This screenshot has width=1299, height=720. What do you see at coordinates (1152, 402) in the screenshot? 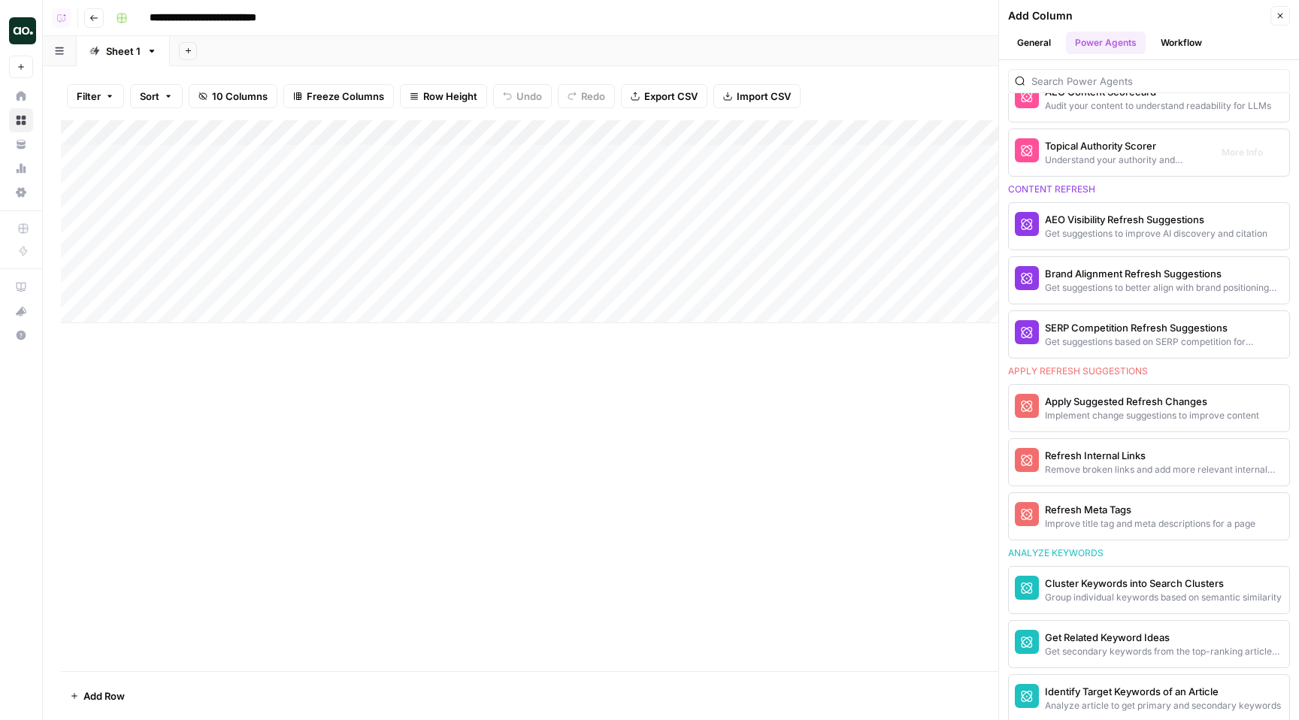
I see `div: Apply Suggested Refresh Changes` at bounding box center [1152, 402].